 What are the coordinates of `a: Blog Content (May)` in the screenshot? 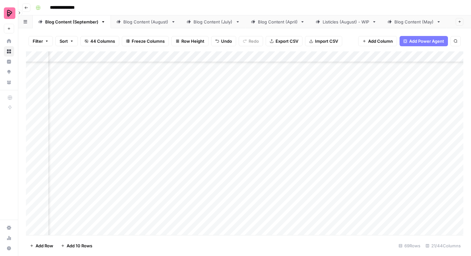 It's located at (414, 22).